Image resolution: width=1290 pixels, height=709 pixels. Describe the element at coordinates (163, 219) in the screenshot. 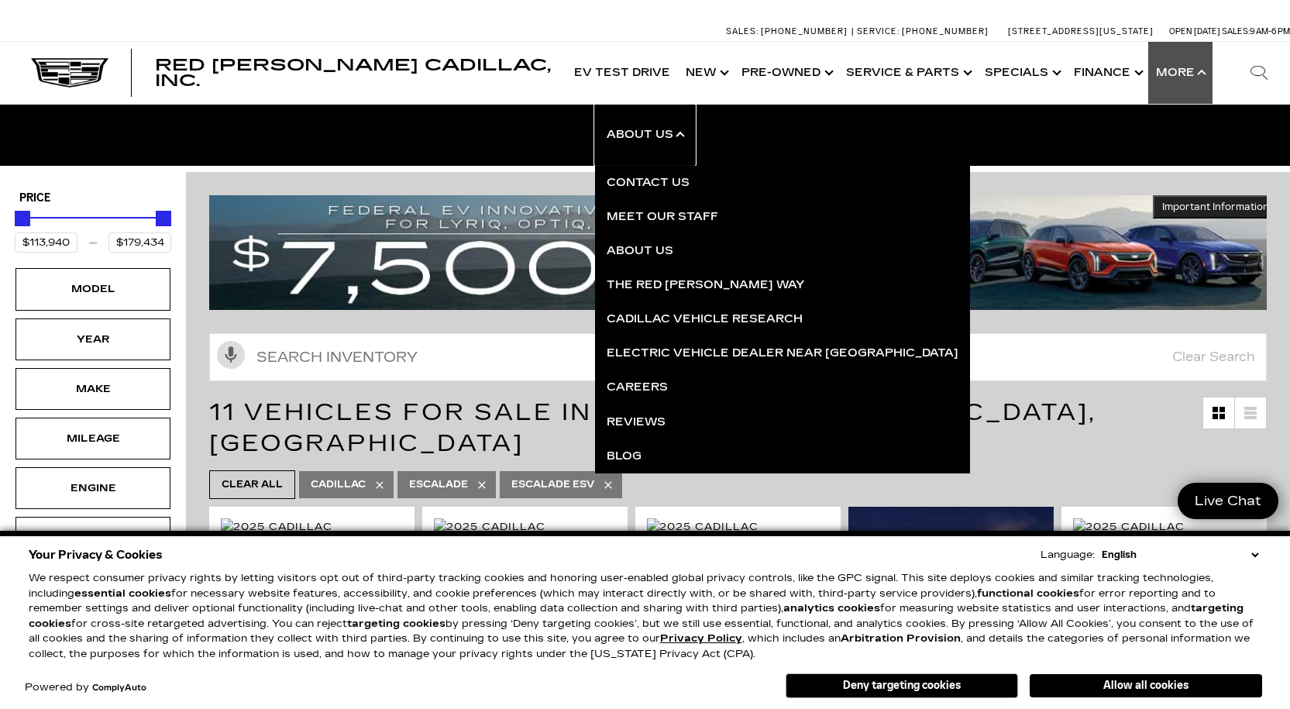

I see `div: Maximum Price` at that location.